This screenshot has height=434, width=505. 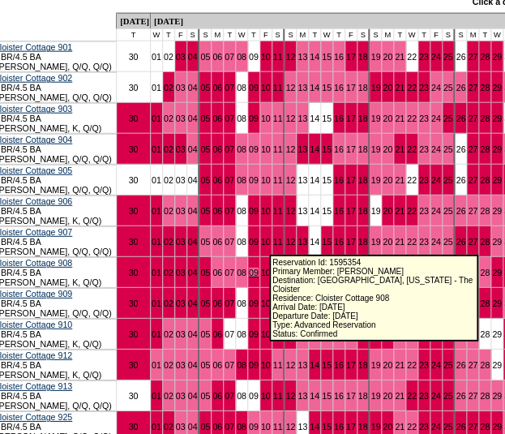 What do you see at coordinates (436, 242) in the screenshot?
I see `a: 24` at bounding box center [436, 242].